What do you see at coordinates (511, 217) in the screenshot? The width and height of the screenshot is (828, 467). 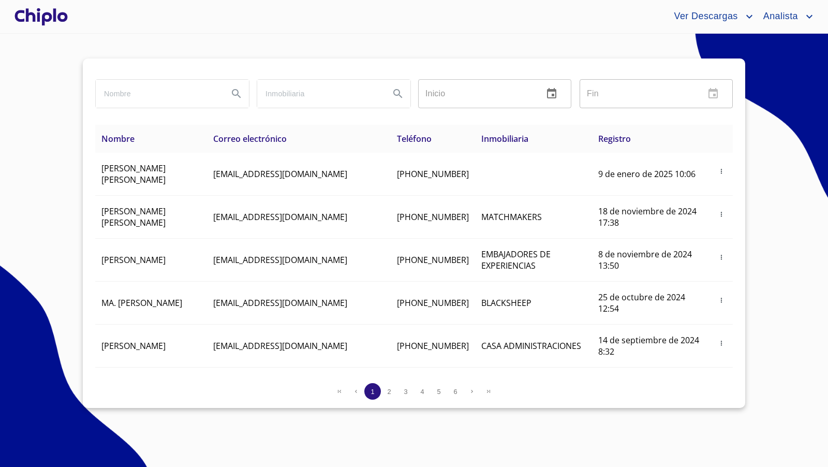 I see `span: MATCHMAKERS` at bounding box center [511, 217].